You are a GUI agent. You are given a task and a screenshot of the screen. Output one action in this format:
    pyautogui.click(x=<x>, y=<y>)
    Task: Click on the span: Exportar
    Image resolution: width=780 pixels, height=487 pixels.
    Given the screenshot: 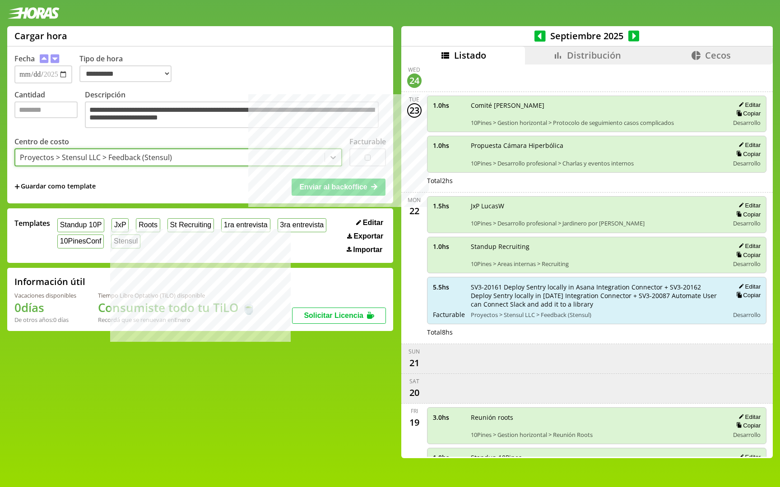 What is the action you would take?
    pyautogui.click(x=368, y=236)
    